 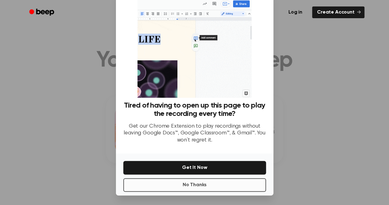 I want to click on a: Create Account, so click(x=339, y=12).